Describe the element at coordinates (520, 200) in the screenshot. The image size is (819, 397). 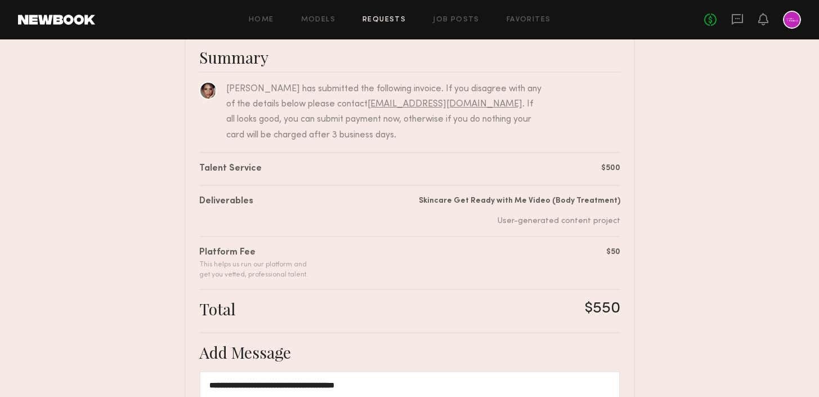
I see `div: Skincare Get Ready with Me Video (Body Treatment)` at that location.